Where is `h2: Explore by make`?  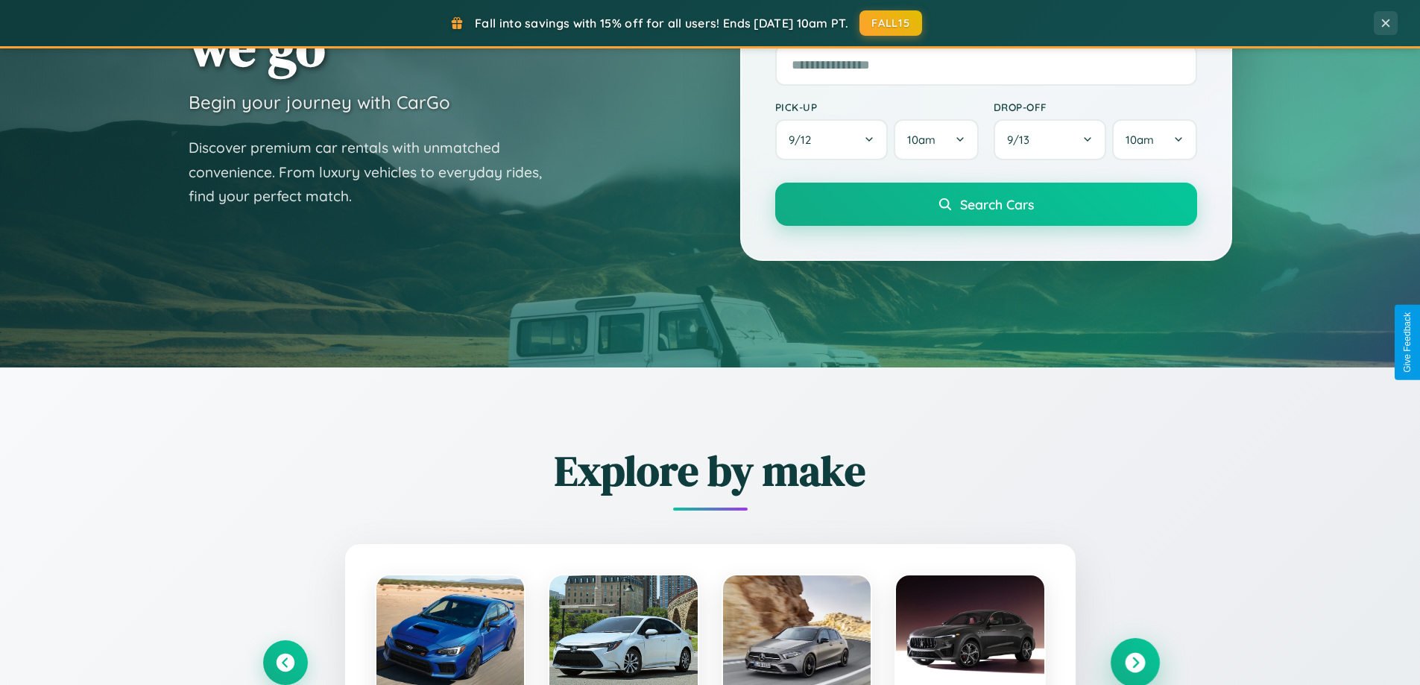 h2: Explore by make is located at coordinates (710, 470).